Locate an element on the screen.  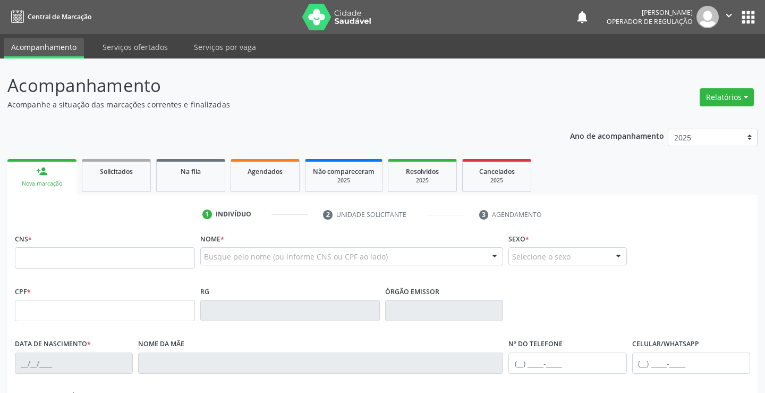
span: Selecione o sexo is located at coordinates (541, 256).